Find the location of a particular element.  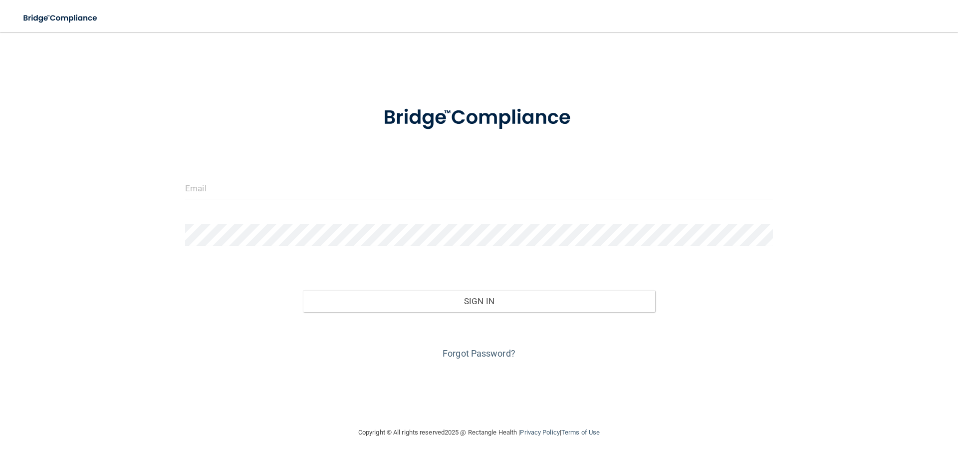

div: Copyright © All rights reserved 2025 @ Rectangle Health | | is located at coordinates (479, 432).